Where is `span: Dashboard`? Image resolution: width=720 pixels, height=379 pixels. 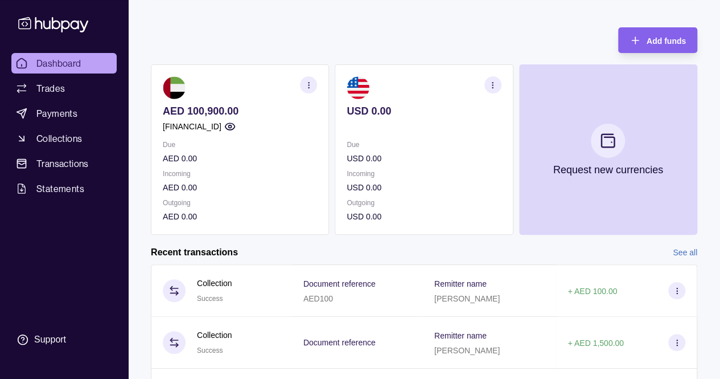
span: Dashboard is located at coordinates (59, 63).